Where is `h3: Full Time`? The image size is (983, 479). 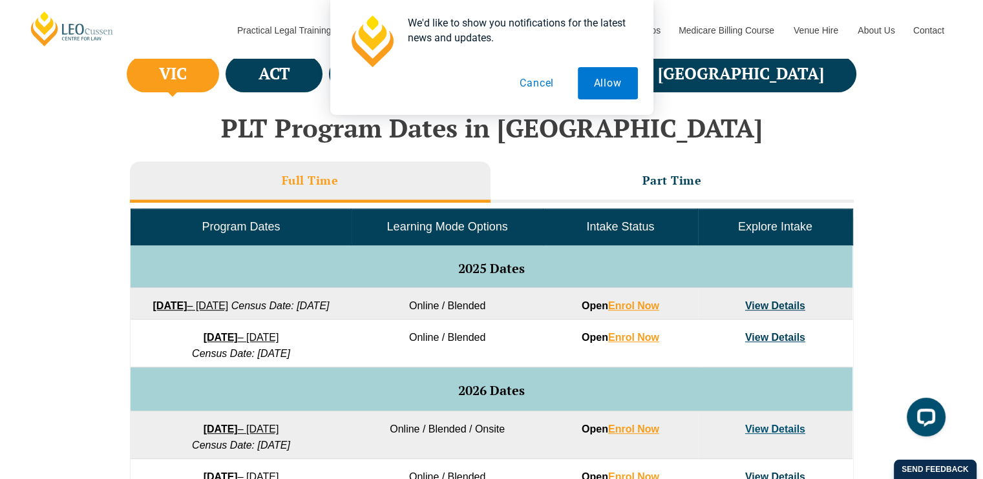
h3: Full Time is located at coordinates (310, 180).